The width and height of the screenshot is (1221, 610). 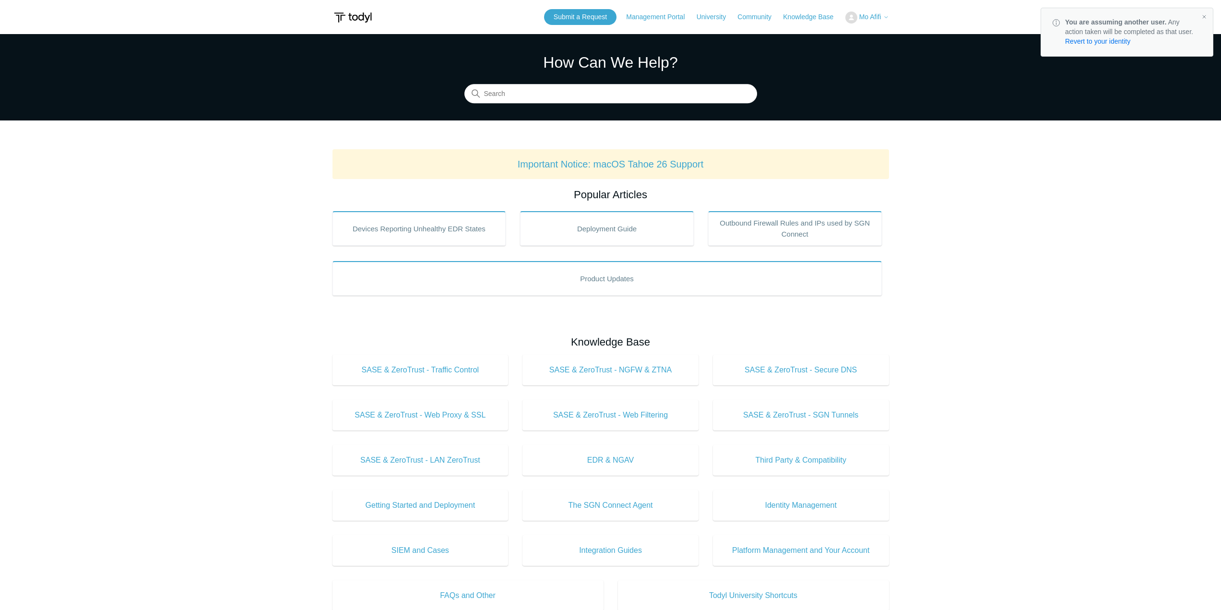 What do you see at coordinates (795, 228) in the screenshot?
I see `a: Outbound Firewall Rules and IPs used by SGN Connect` at bounding box center [795, 228].